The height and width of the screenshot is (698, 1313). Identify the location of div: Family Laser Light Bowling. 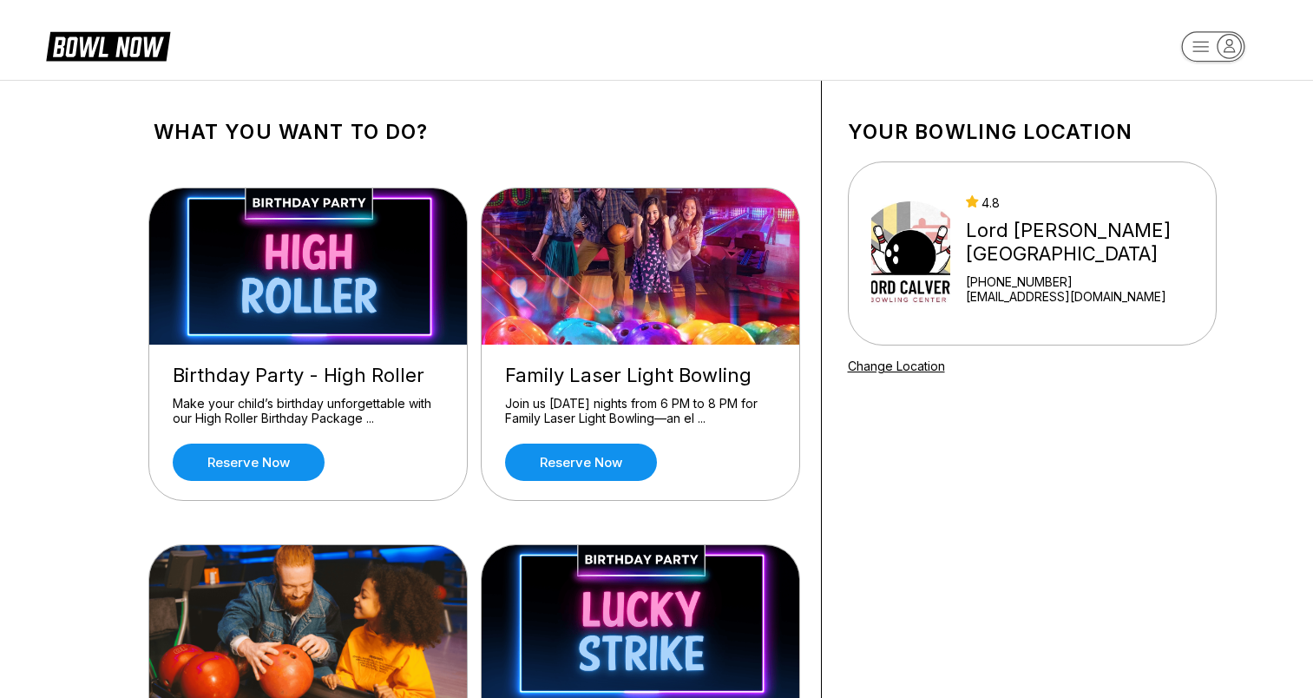
(641, 375).